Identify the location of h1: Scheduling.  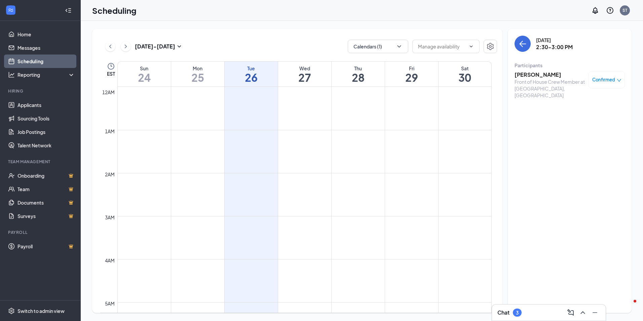
(114, 10).